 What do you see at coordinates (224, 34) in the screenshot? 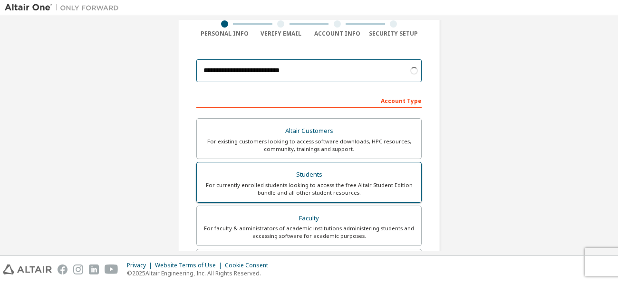
I see `div: Personal Info` at bounding box center [224, 34].